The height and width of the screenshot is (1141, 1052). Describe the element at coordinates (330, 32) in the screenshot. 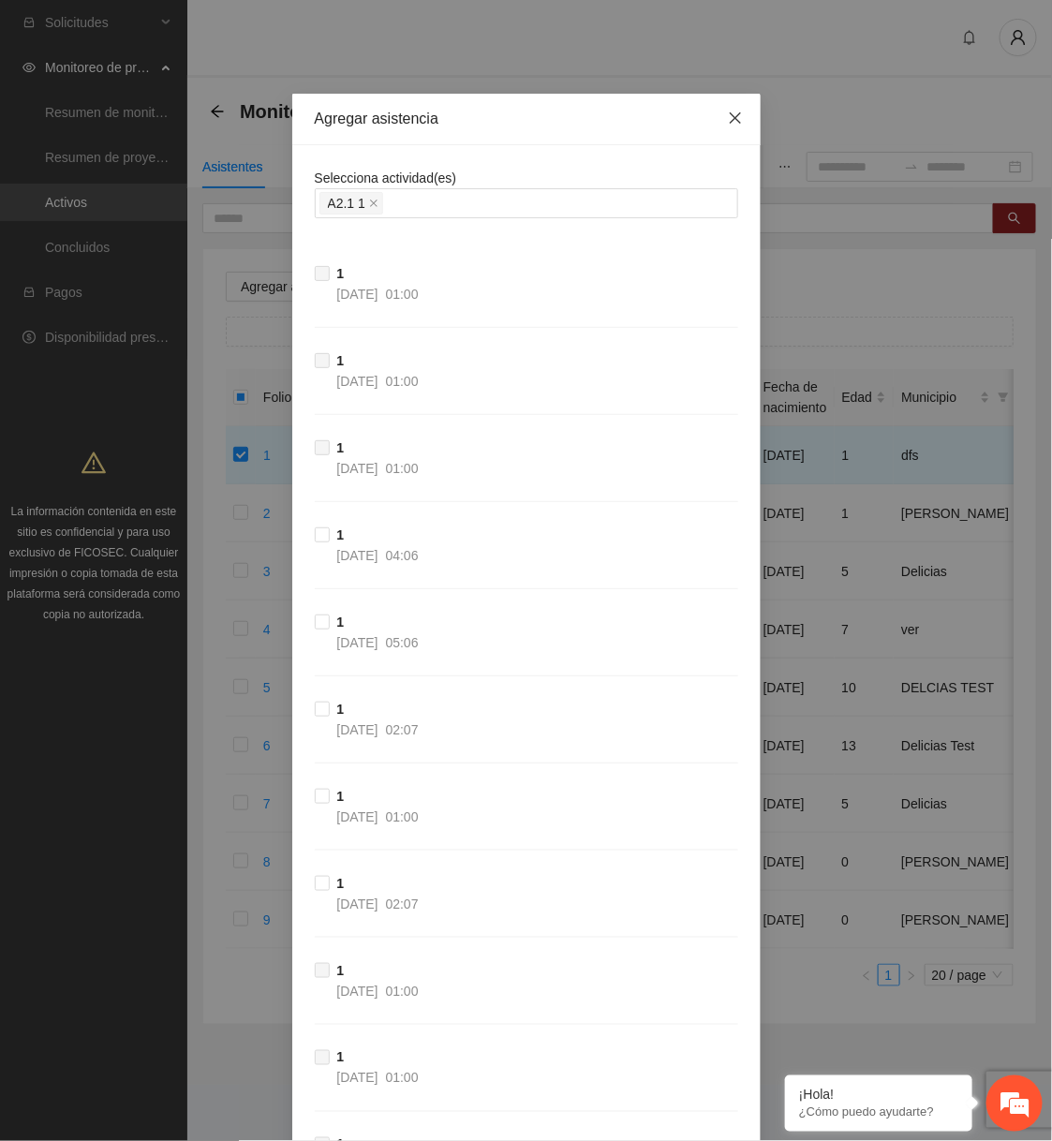

I see `div: Minimizar ventana de chat en vivo` at that location.